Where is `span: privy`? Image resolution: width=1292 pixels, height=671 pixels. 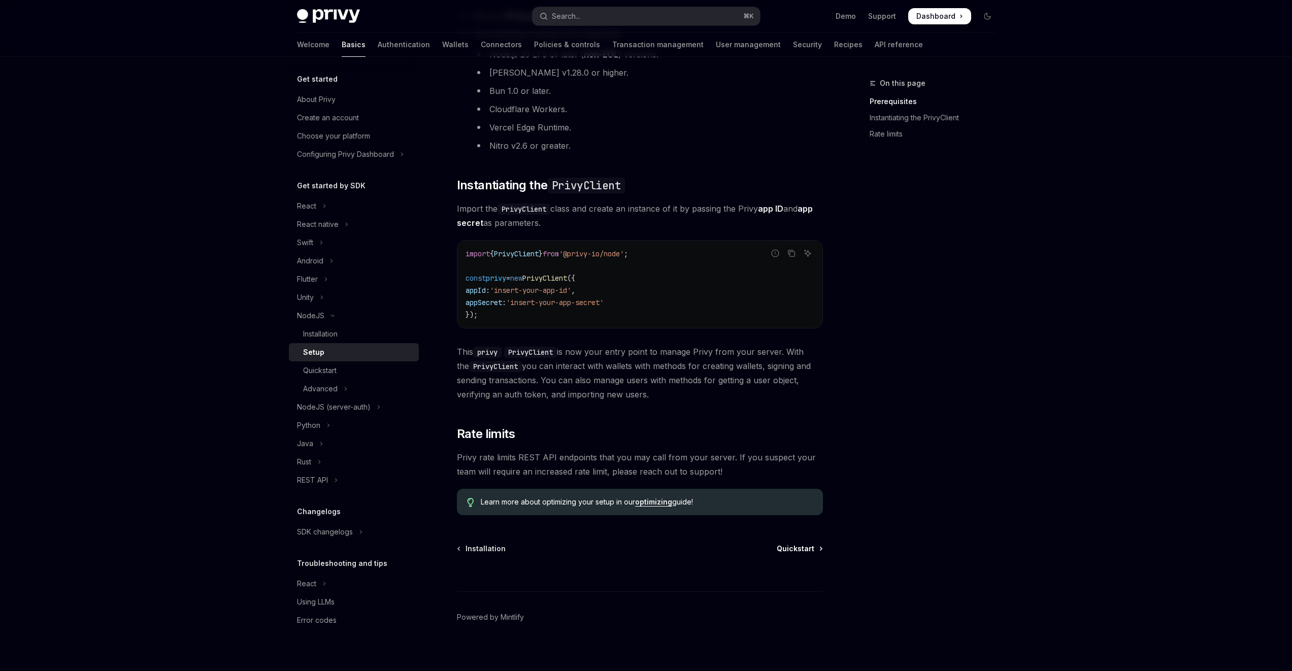 span: privy is located at coordinates (496, 278).